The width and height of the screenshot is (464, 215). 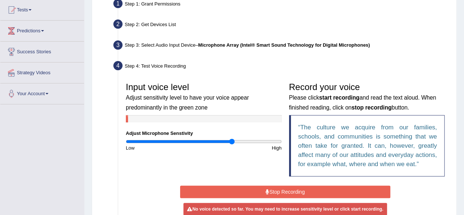 What do you see at coordinates (281, 46) in the screenshot?
I see `div: Step 3: Select Audio Input Device` at bounding box center [281, 46].